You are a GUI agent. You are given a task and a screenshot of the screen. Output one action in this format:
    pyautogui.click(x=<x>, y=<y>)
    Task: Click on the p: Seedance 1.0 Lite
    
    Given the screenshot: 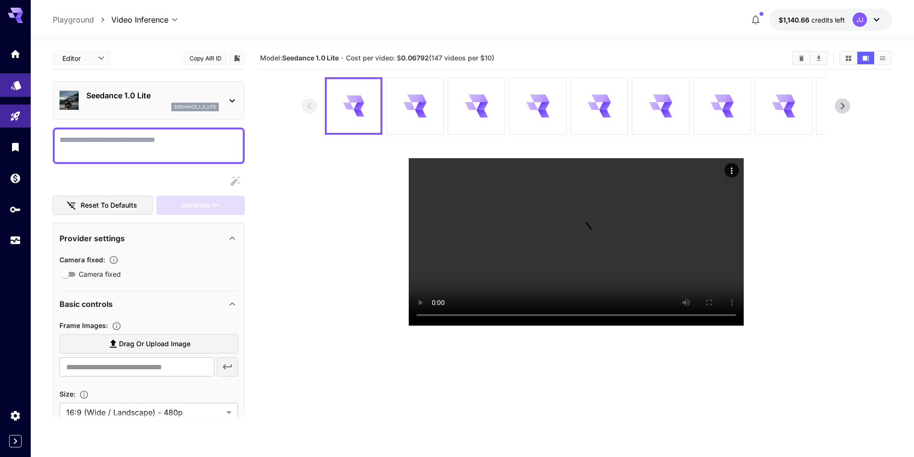 What is the action you would take?
    pyautogui.click(x=153, y=95)
    